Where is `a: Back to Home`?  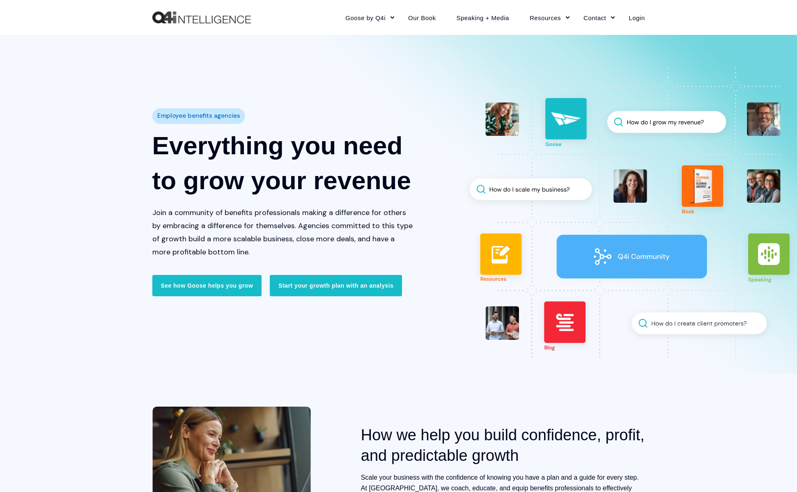 a: Back to Home is located at coordinates (202, 18).